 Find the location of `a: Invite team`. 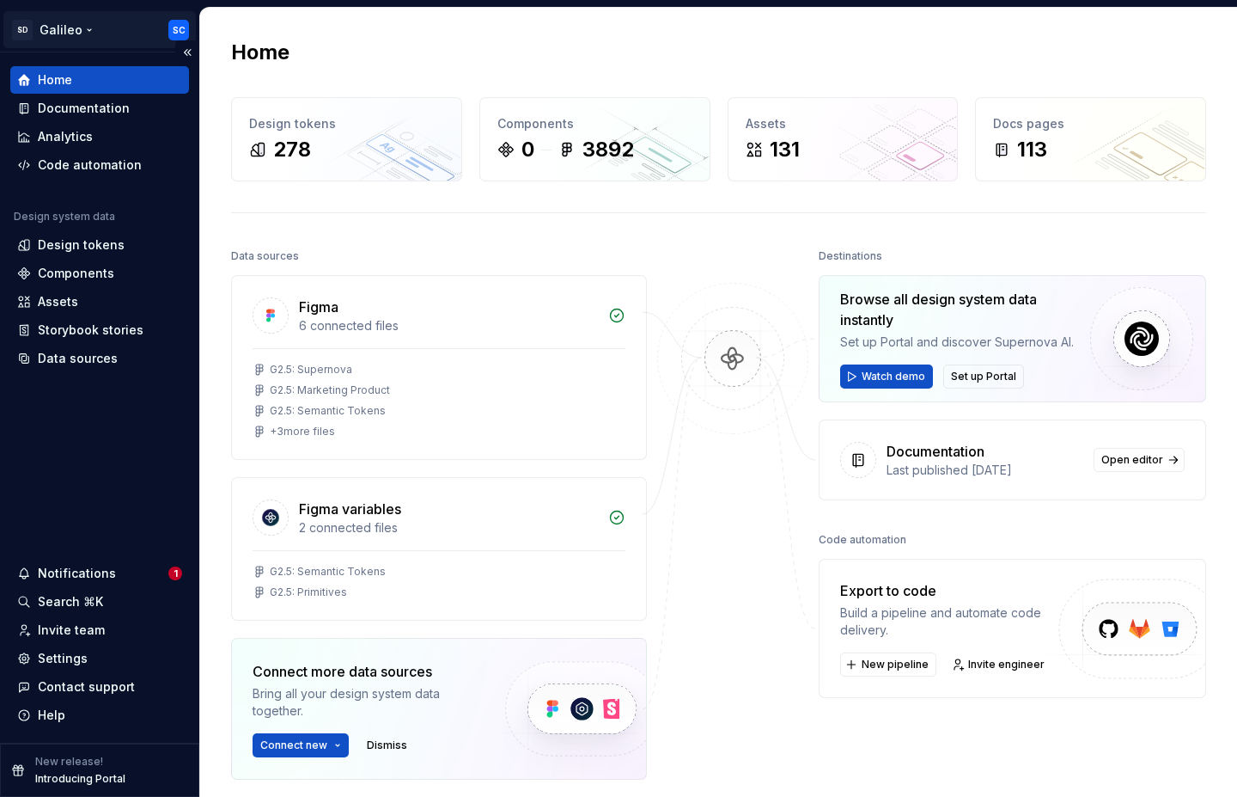

a: Invite team is located at coordinates (100, 630).